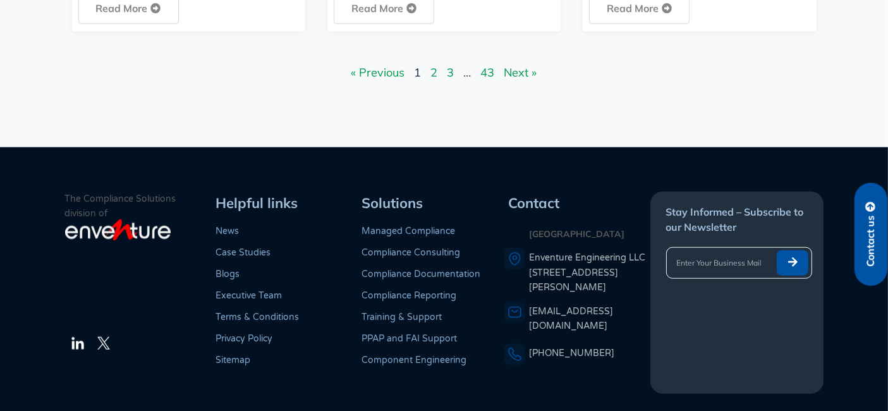 Image resolution: width=888 pixels, height=411 pixels. What do you see at coordinates (409, 338) in the screenshot?
I see `a: PPAP and FAI Support` at bounding box center [409, 338].